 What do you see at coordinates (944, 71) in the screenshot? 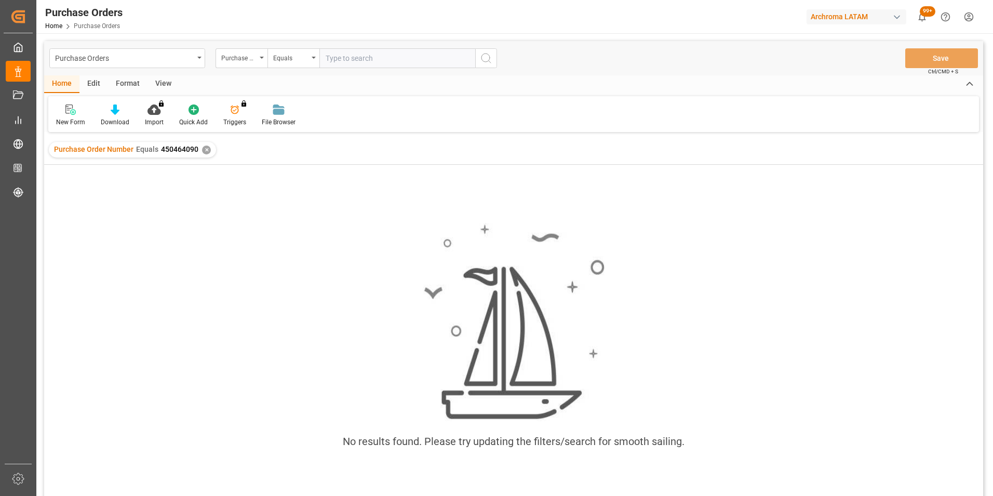
I see `span: Ctrl/CMD + S` at bounding box center [944, 71].